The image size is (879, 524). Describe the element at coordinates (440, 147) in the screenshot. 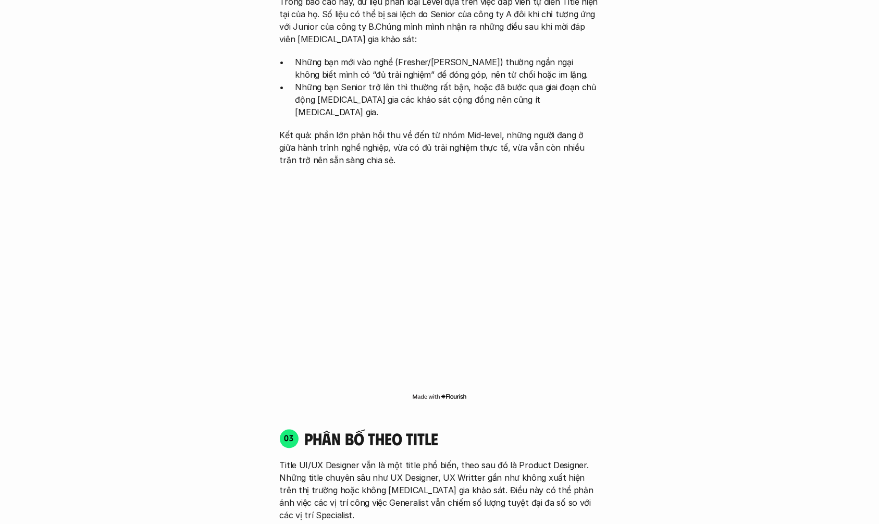

I see `p: Kết quả: phần lớn phản hồi thu về đến từ nhóm Mid-level, những người đang ở giữa hành trình nghề ...` at that location.